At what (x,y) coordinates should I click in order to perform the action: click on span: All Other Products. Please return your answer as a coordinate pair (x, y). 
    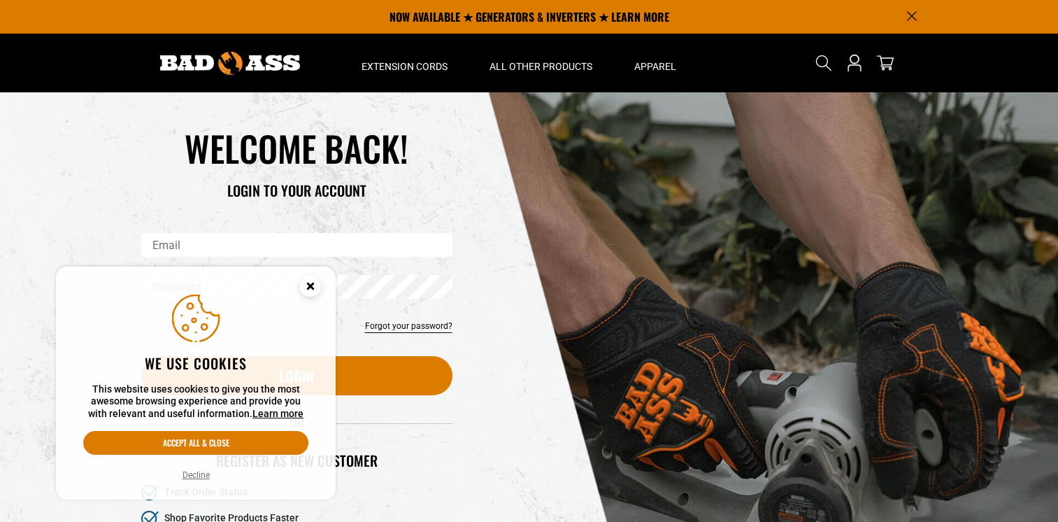
    Looking at the image, I should click on (541, 66).